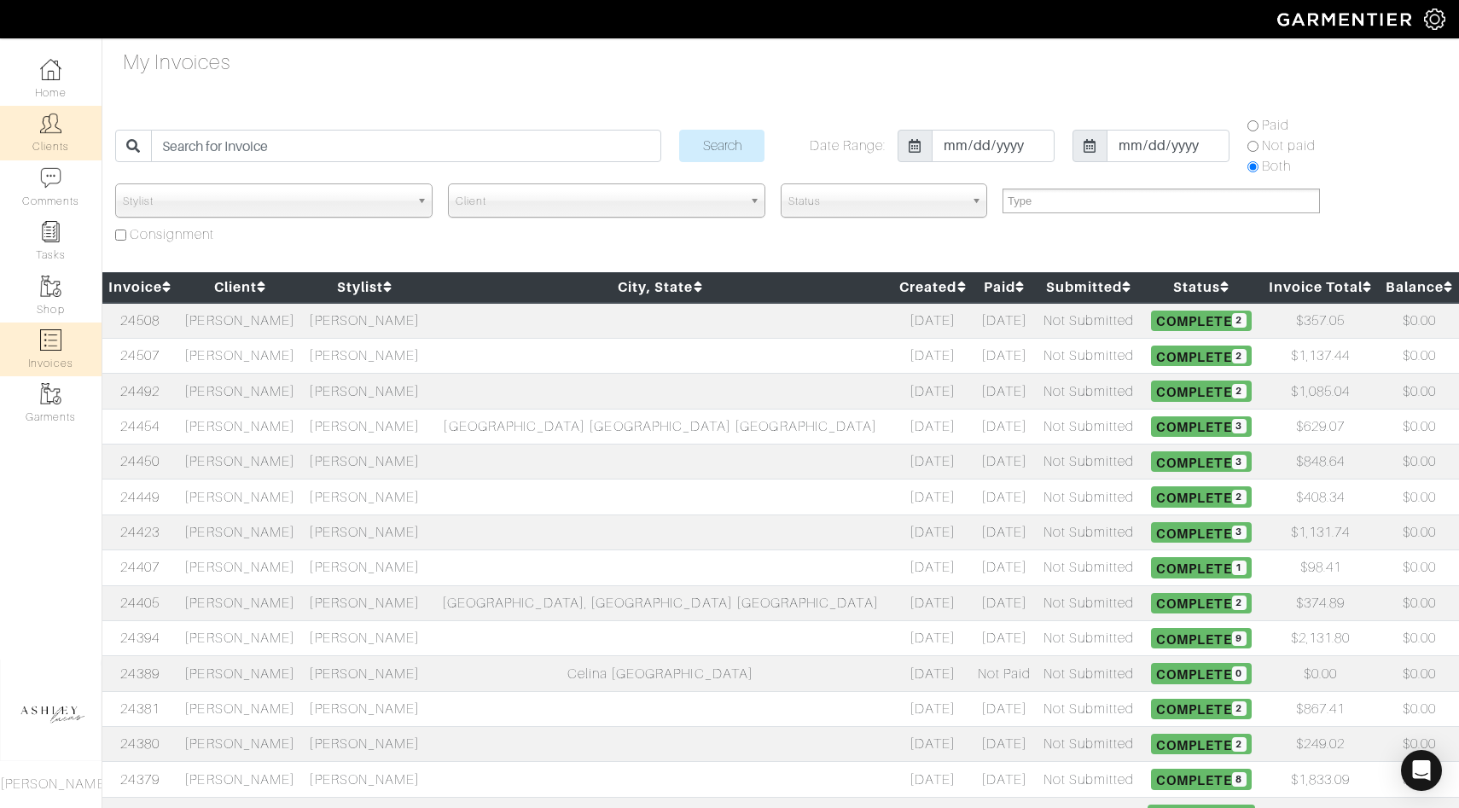 Image resolution: width=1459 pixels, height=808 pixels. I want to click on td: $357.05, so click(1320, 321).